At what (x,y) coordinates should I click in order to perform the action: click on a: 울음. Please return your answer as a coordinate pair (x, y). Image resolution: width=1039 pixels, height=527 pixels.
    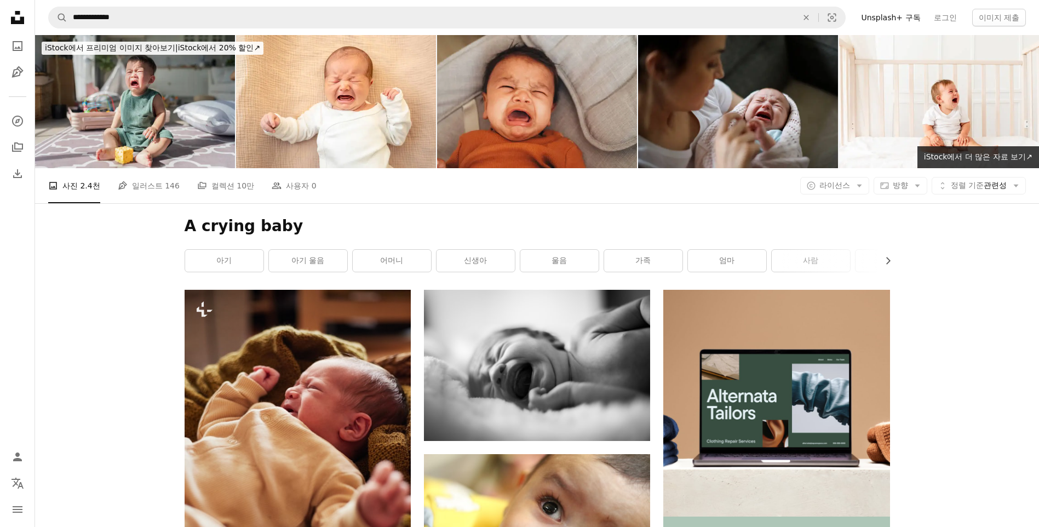
    Looking at the image, I should click on (559, 261).